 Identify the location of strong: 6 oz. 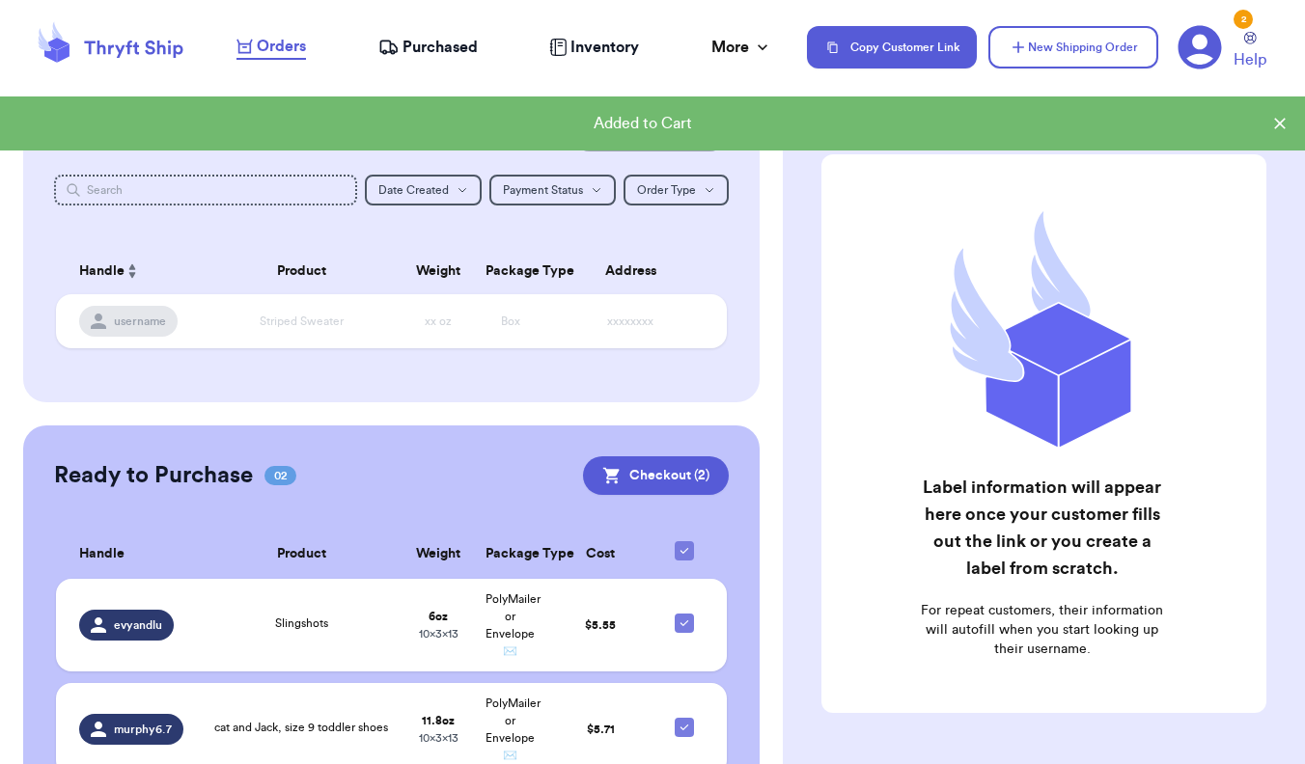
(438, 617).